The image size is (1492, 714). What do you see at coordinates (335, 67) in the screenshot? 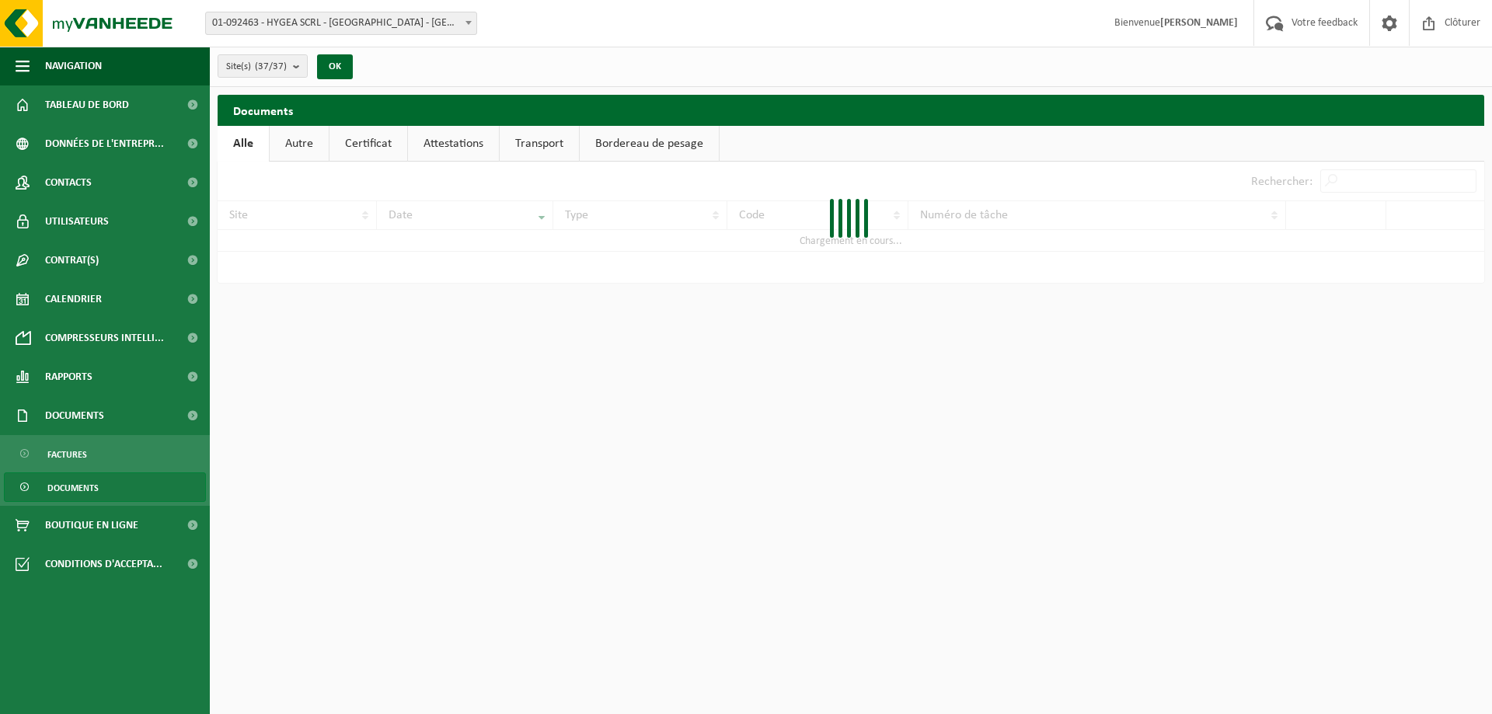
I see `button: OK` at bounding box center [335, 67].